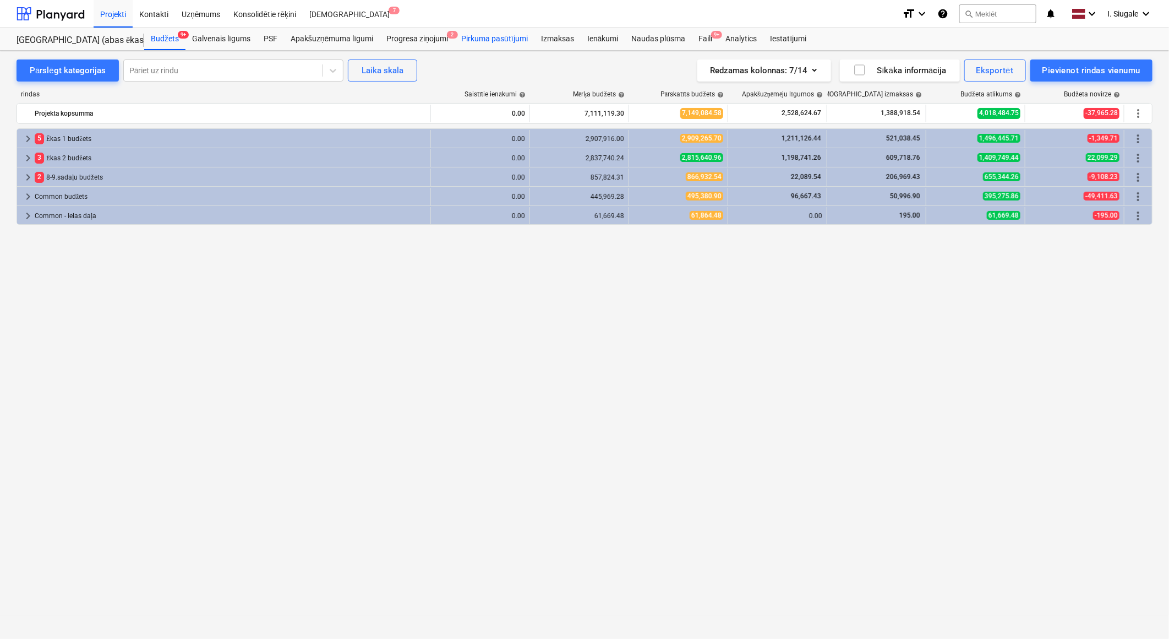 This screenshot has height=639, width=1169. Describe the element at coordinates (579, 216) in the screenshot. I see `div: 61,669.48` at that location.